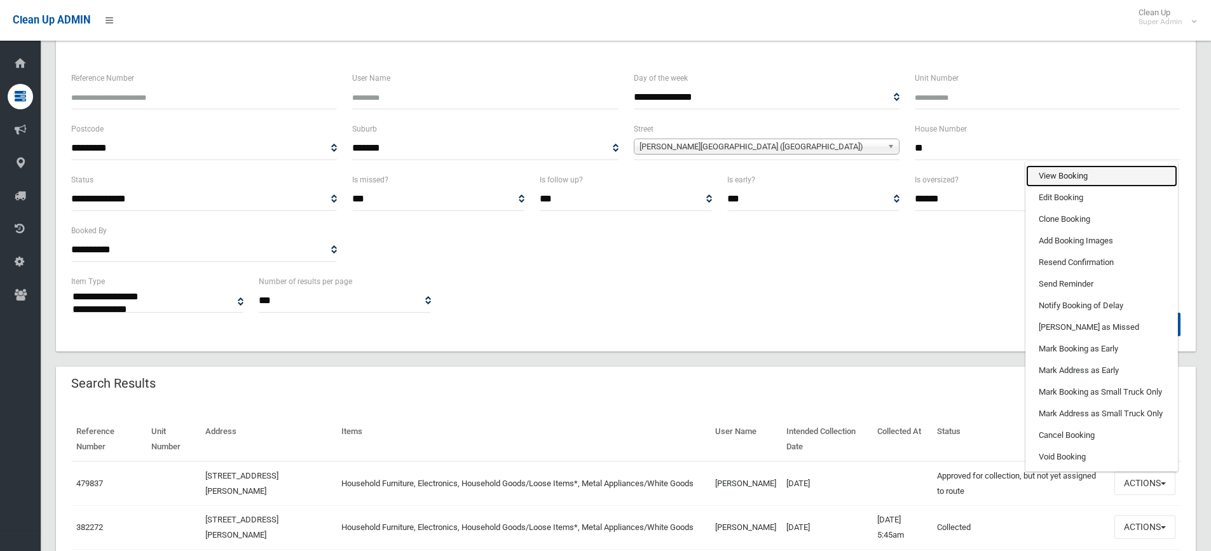  Describe the element at coordinates (90, 527) in the screenshot. I see `a: 382272` at that location.